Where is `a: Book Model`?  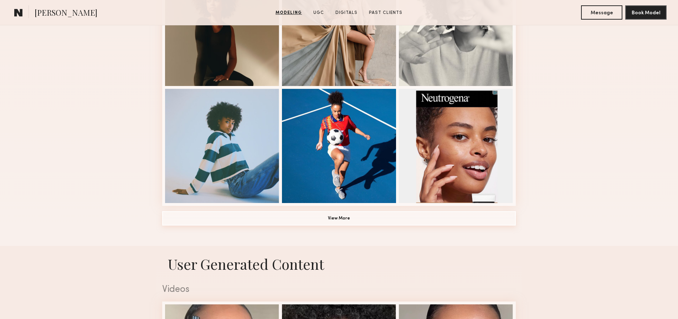
a: Book Model is located at coordinates (646, 12).